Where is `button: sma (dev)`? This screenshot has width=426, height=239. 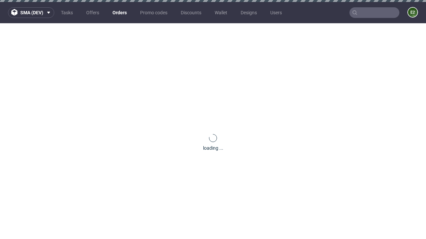
button: sma (dev) is located at coordinates (31, 13).